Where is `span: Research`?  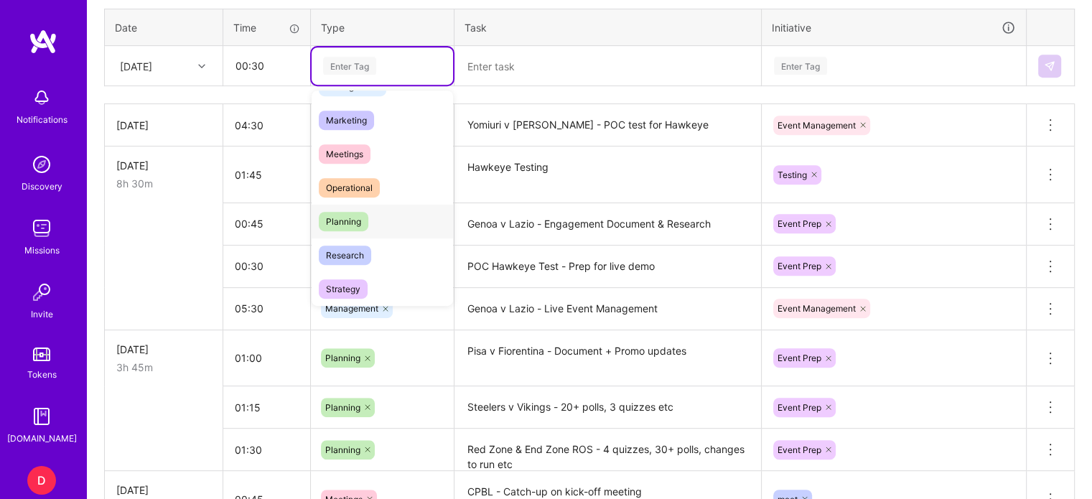 span: Research is located at coordinates (345, 255).